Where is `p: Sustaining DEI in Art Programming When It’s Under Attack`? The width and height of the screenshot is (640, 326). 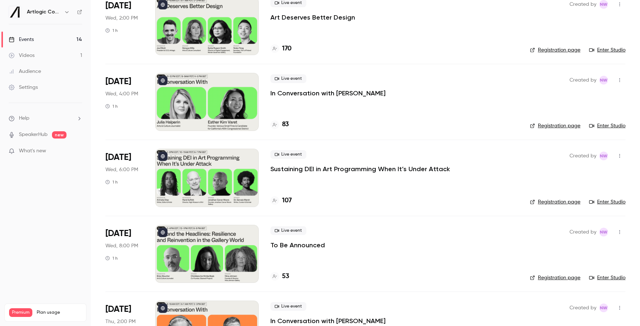
p: Sustaining DEI in Art Programming When It’s Under Attack is located at coordinates (360, 169).